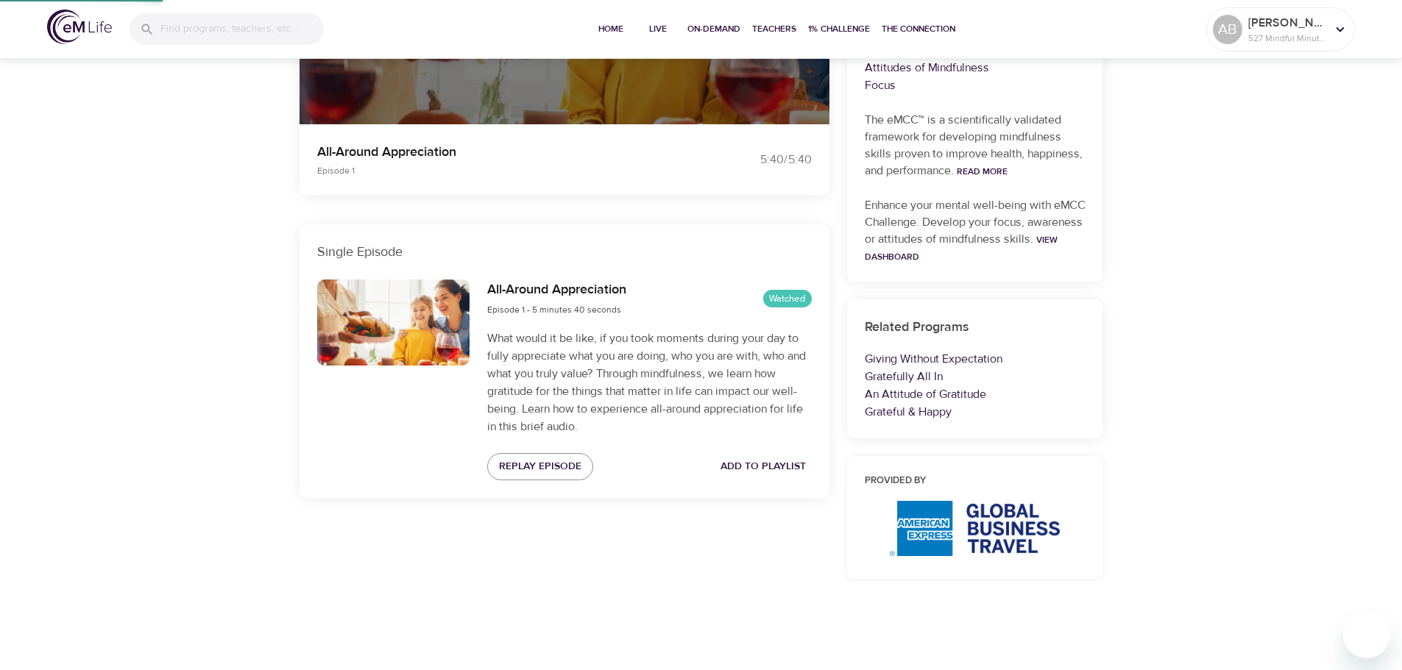 This screenshot has height=670, width=1402. I want to click on div: 5:40 / 5:40, so click(756, 160).